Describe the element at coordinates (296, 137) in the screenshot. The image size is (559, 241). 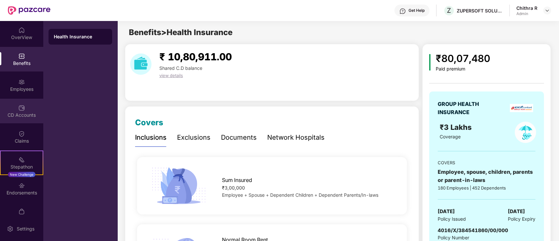
I see `div: Network Hospitals` at that location.